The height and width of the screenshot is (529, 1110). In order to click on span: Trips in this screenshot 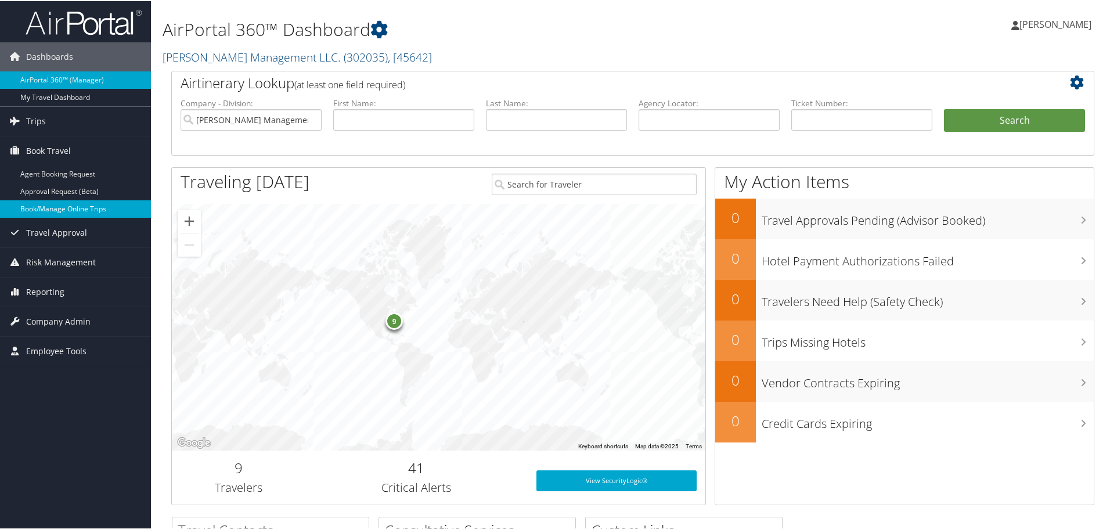, I will do `click(36, 120)`.